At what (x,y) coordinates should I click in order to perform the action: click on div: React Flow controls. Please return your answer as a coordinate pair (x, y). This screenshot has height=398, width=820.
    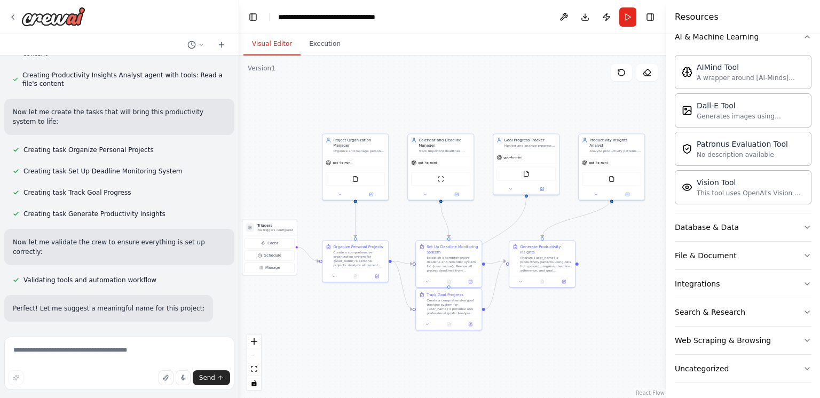
    Looking at the image, I should click on (254, 363).